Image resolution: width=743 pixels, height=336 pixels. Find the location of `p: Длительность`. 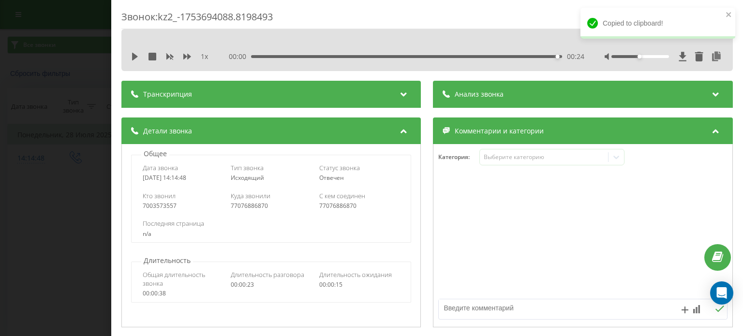

p: Длительность is located at coordinates (167, 261).